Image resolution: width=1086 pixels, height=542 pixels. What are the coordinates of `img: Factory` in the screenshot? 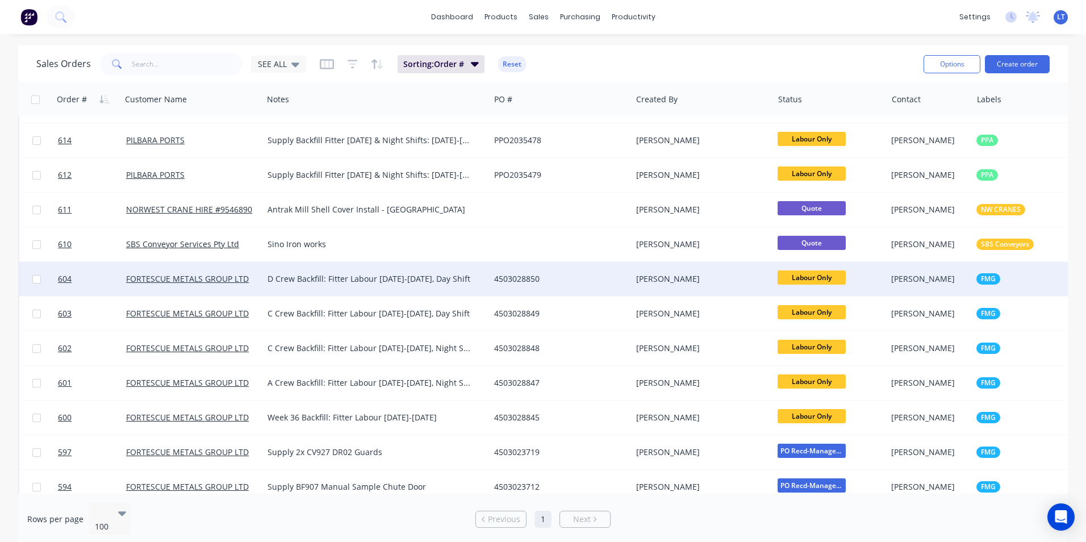 It's located at (29, 17).